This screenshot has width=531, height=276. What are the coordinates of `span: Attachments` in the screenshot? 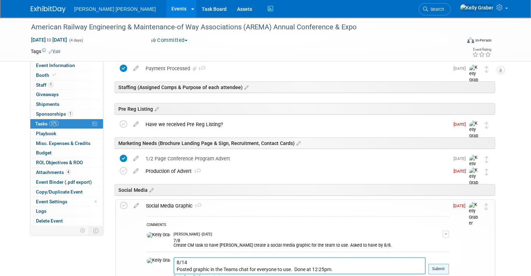 It's located at (53, 172).